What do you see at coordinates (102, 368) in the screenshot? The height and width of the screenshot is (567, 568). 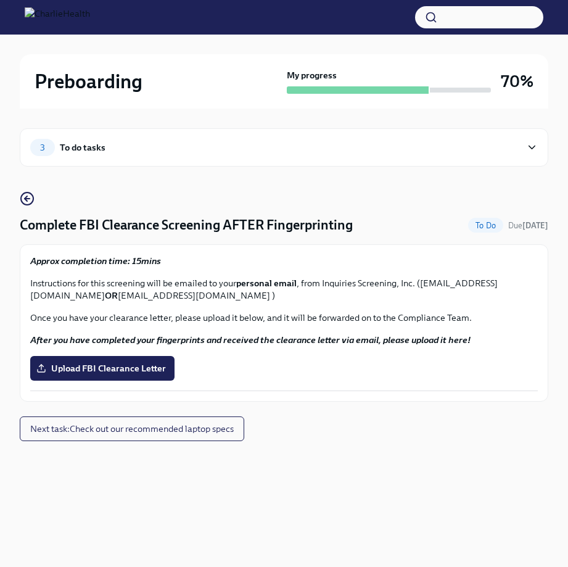 I see `label: Upload FBI Clearance Letter` at bounding box center [102, 368].